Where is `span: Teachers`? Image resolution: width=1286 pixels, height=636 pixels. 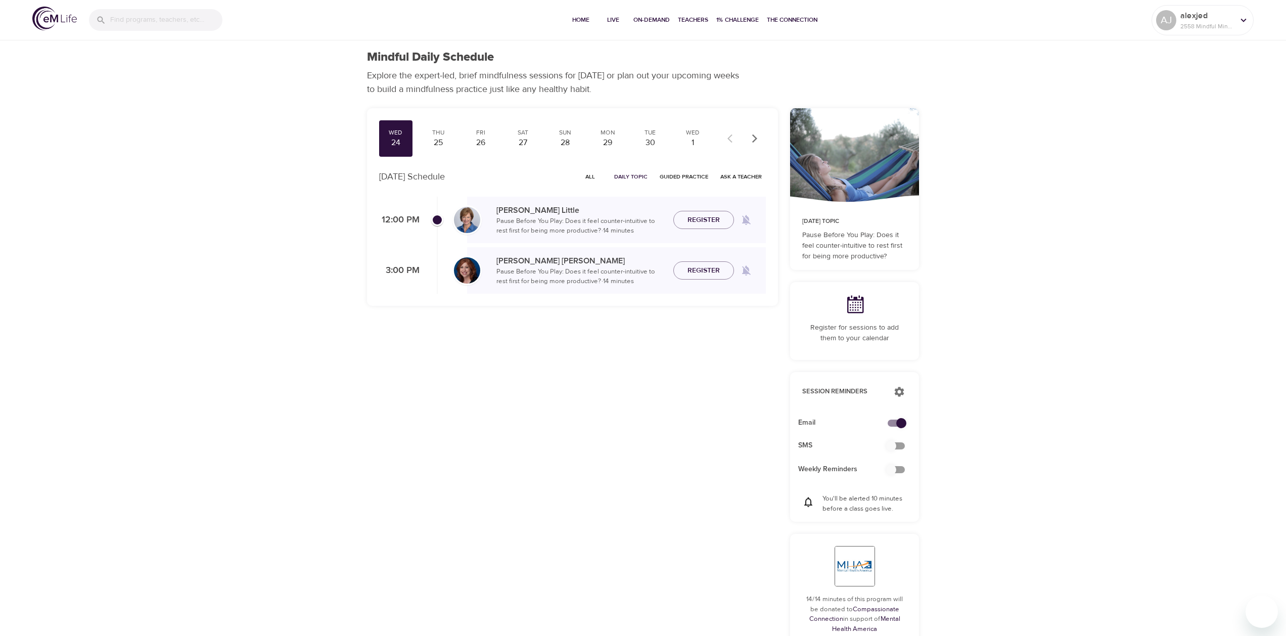
span: Teachers is located at coordinates (693, 20).